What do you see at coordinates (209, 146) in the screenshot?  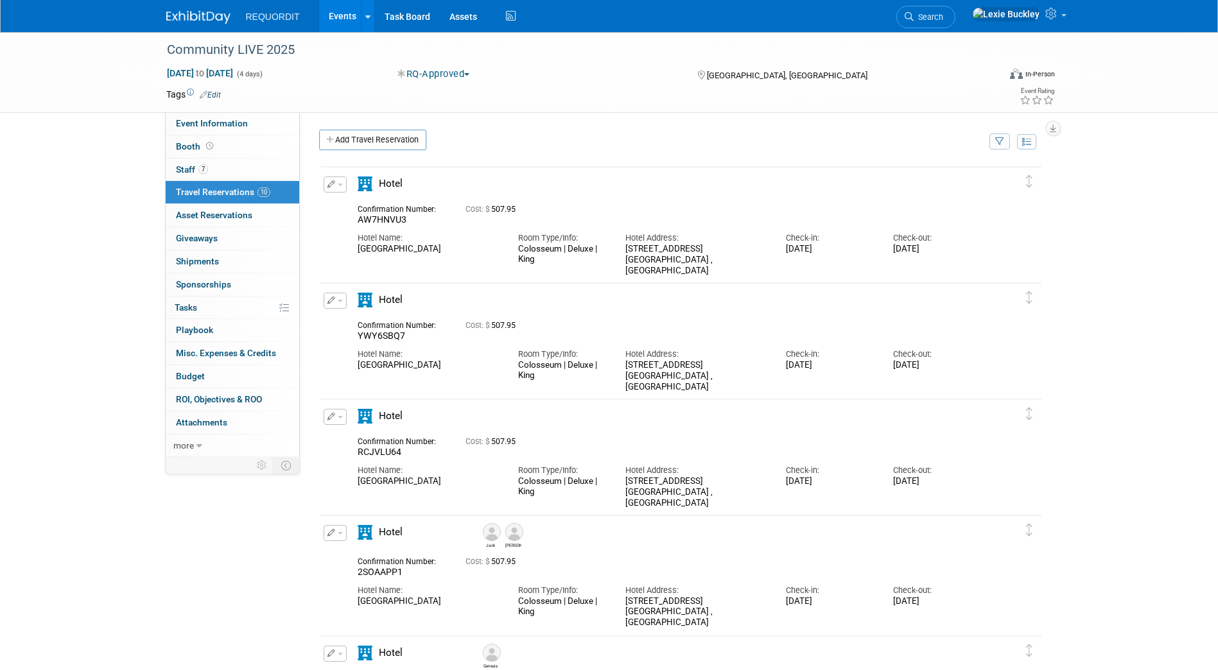 I see `span: Booth not reserved yet` at bounding box center [209, 146].